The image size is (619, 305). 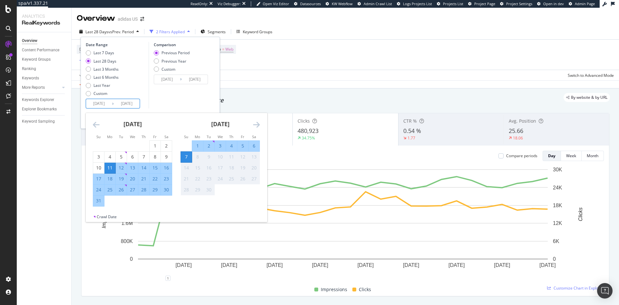 What do you see at coordinates (558, 187) in the screenshot?
I see `text: 24K` at bounding box center [558, 187].